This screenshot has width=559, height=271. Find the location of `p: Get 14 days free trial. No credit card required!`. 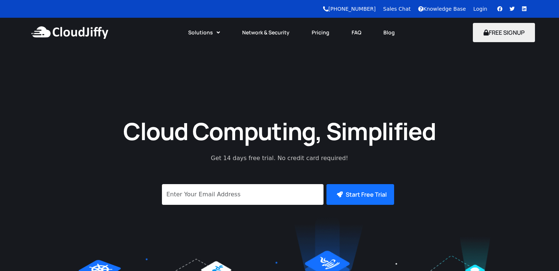

p: Get 14 days free trial. No credit card required! is located at coordinates (280, 158).